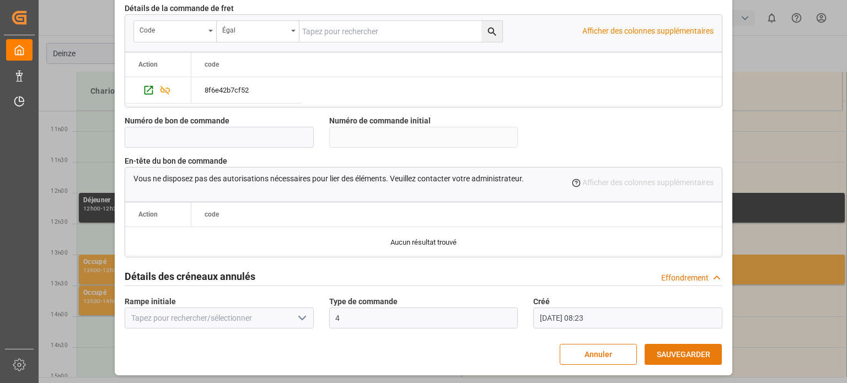  What do you see at coordinates (685, 278) in the screenshot?
I see `font: Effondrement` at bounding box center [685, 278].